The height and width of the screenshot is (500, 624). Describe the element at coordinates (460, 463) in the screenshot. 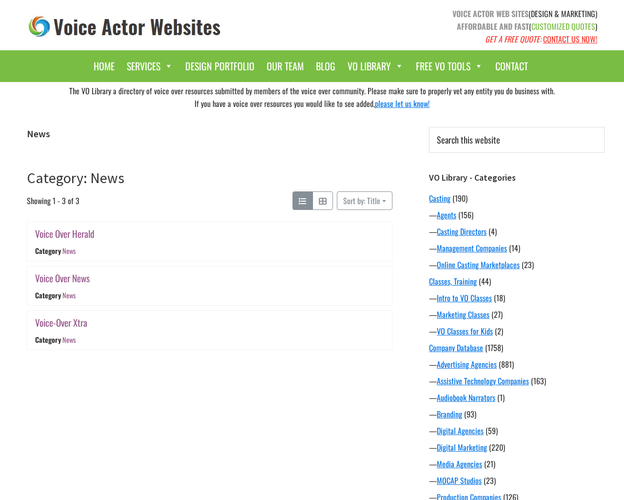

I see `a: Media Agencies` at that location.